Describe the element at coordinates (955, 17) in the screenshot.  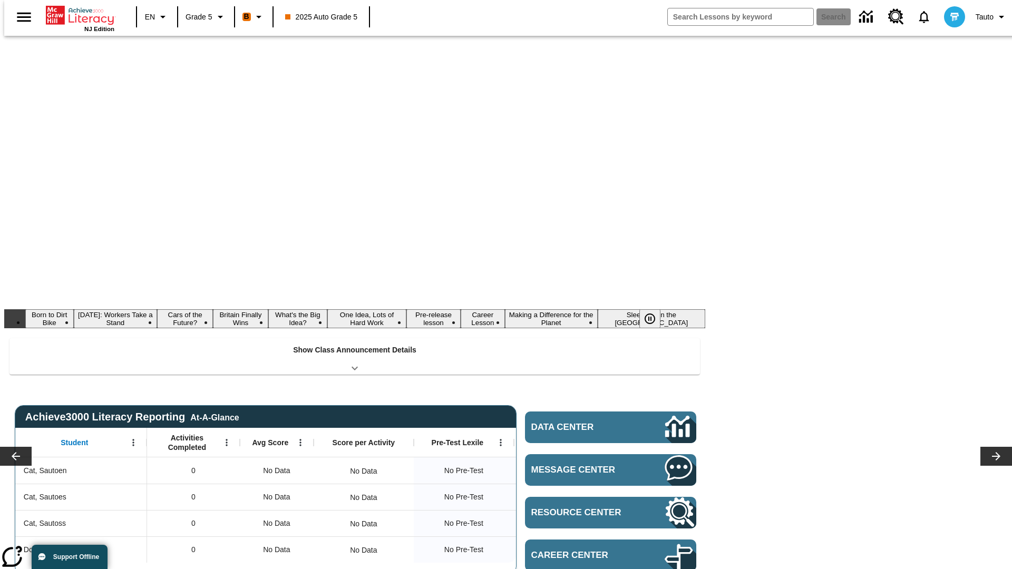
I see `img: avatar image` at that location.